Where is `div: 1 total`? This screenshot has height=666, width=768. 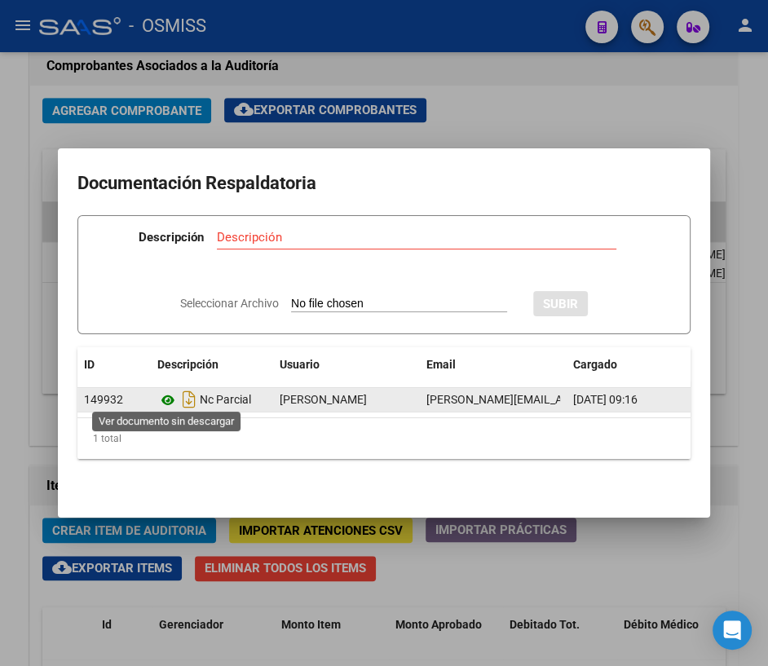 div: 1 total is located at coordinates (384, 439).